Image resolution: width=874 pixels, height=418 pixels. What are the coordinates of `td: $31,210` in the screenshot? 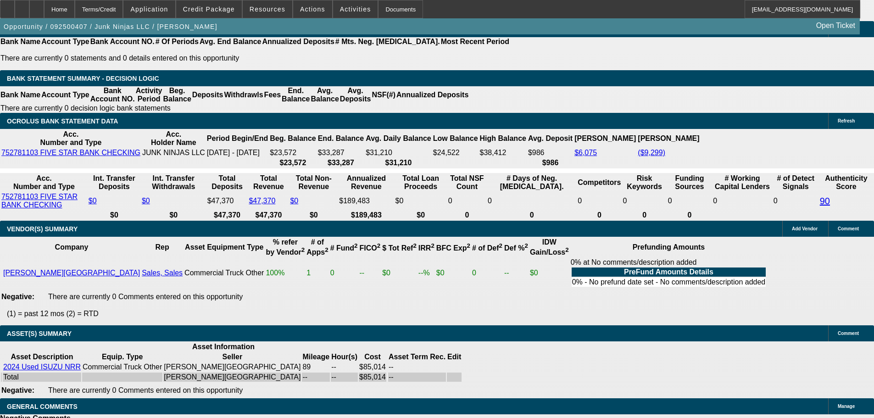 It's located at (398, 153).